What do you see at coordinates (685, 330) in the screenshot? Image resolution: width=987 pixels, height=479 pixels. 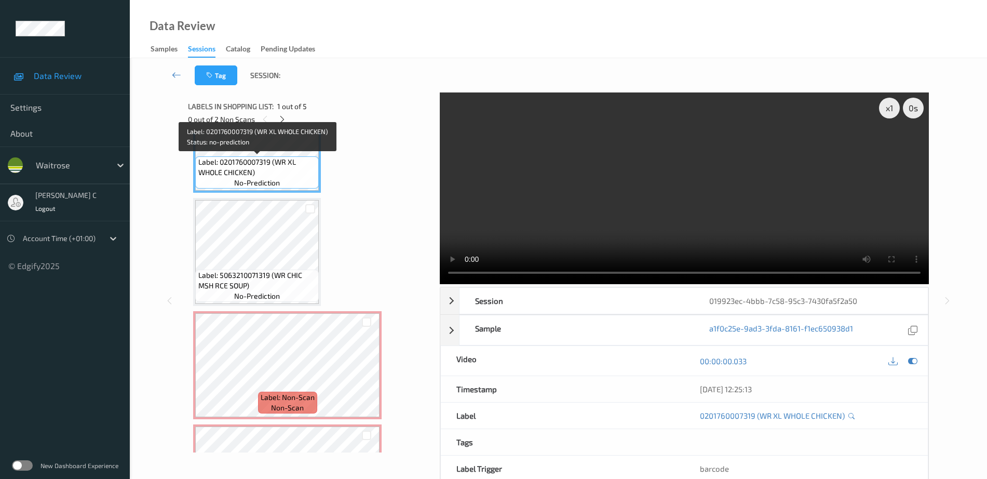 I see `div: Samplea1f0c25e-9ad3-3fda-8161-f1ec650938d1` at bounding box center [685, 330].